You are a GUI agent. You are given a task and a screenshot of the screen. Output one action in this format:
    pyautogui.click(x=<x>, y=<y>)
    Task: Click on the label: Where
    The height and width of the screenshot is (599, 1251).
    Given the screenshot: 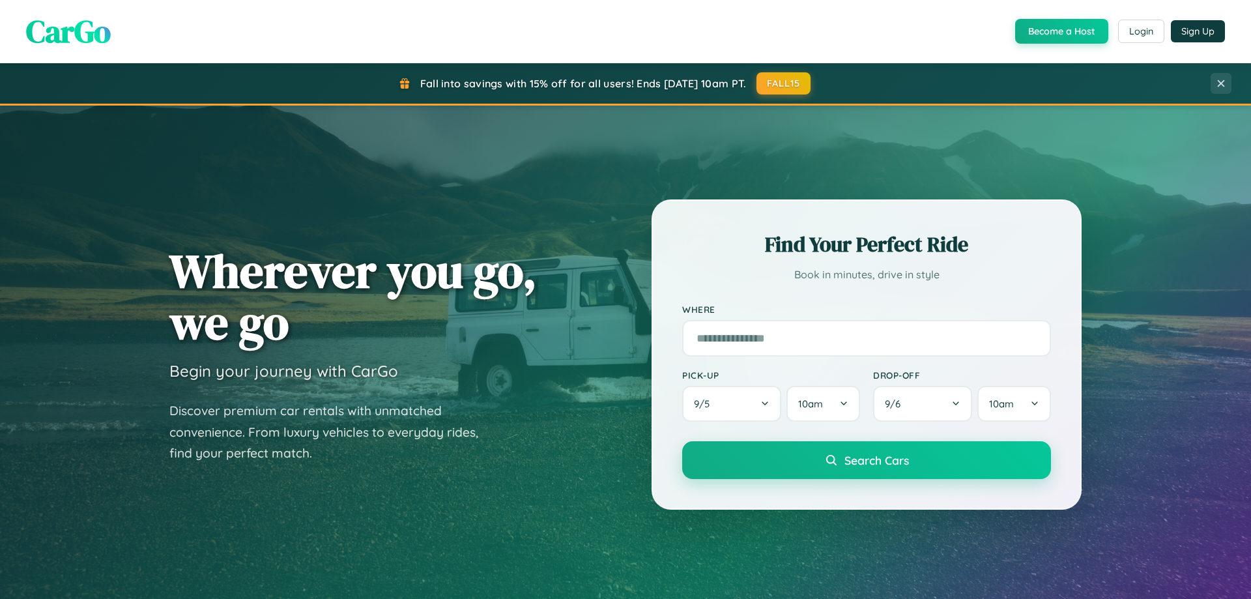 What is the action you would take?
    pyautogui.click(x=866, y=309)
    